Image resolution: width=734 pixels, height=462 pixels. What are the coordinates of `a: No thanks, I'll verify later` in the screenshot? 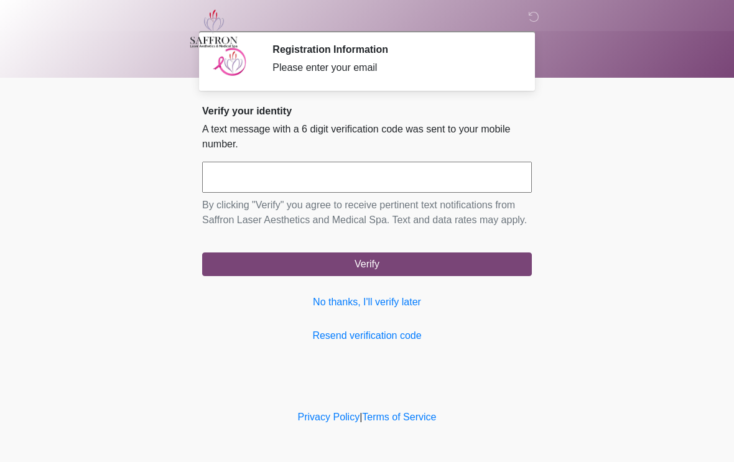 It's located at (367, 302).